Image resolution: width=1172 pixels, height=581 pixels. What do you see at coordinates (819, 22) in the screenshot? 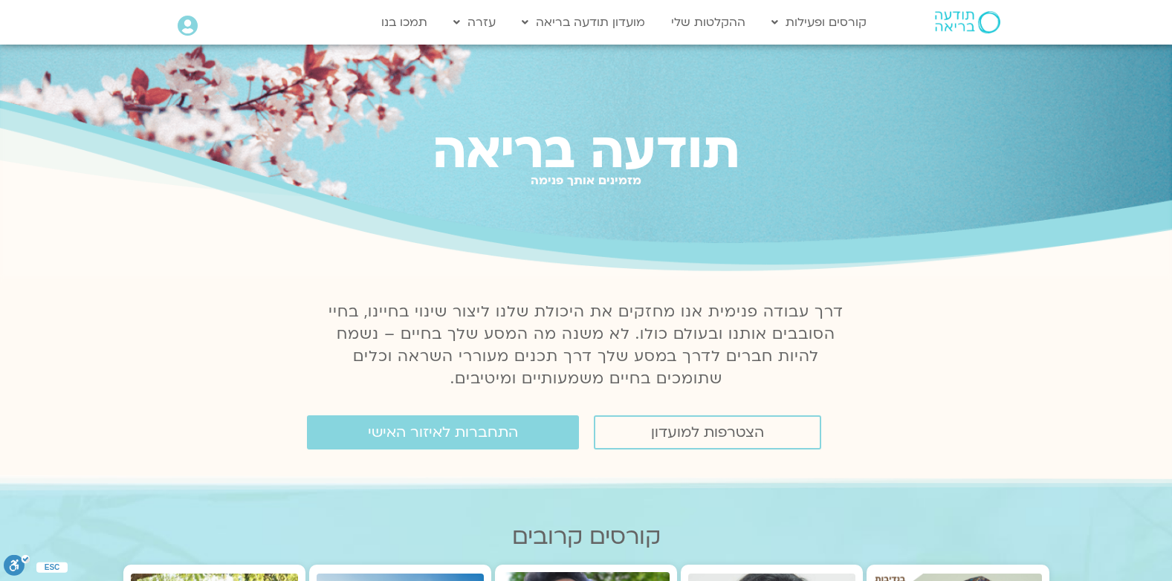
I see `a: קורסים ופעילות` at bounding box center [819, 22].